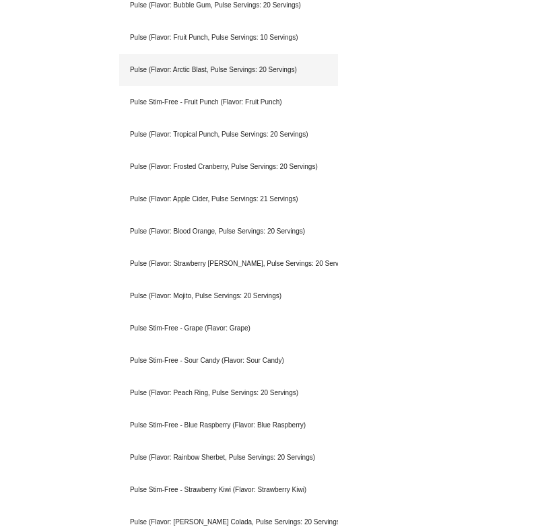  What do you see at coordinates (228, 70) in the screenshot?
I see `div: Pulse (Flavor: Arctic Blast, Pulse Servings: 20 Servings)` at bounding box center [228, 70].